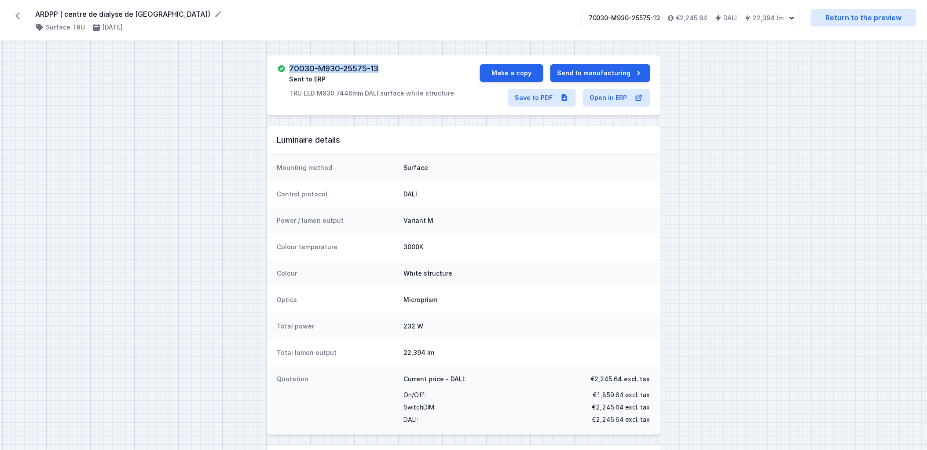 This screenshot has height=450, width=927. Describe the element at coordinates (527, 221) in the screenshot. I see `dd: Variant M` at that location.